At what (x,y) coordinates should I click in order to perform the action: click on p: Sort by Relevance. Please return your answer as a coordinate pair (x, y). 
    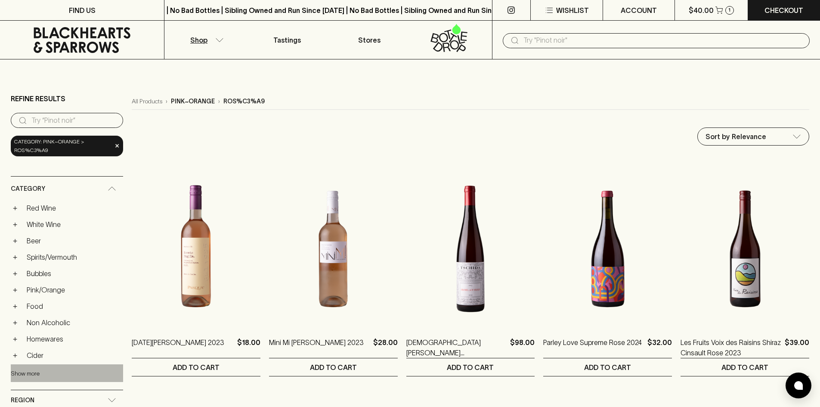
    Looking at the image, I should click on (736, 136).